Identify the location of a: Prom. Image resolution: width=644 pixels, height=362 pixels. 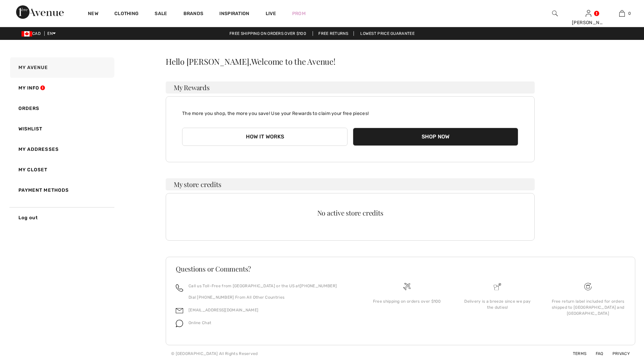
(299, 13).